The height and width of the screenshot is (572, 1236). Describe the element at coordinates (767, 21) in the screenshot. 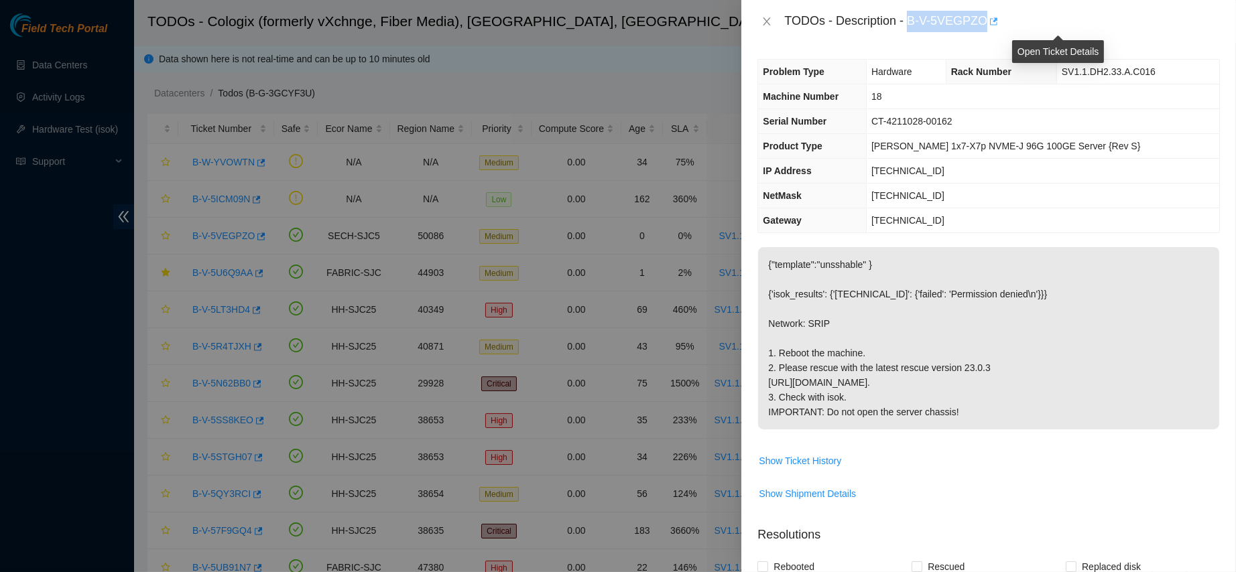

I see `span: close` at that location.